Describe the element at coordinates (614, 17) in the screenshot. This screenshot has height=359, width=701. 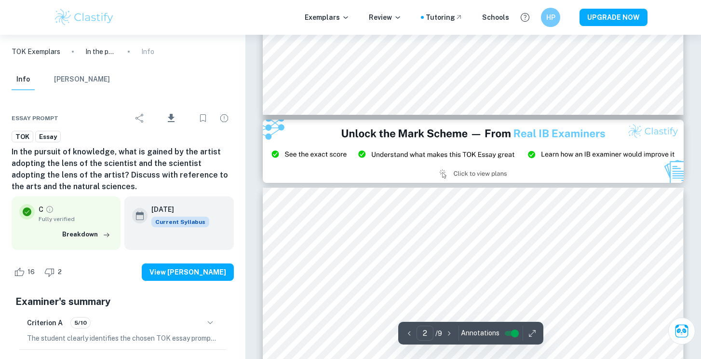
I see `button: UPGRADE NOW` at that location.